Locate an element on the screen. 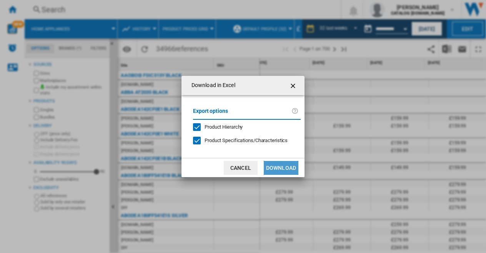  h4: Download in Excel is located at coordinates (211, 85).